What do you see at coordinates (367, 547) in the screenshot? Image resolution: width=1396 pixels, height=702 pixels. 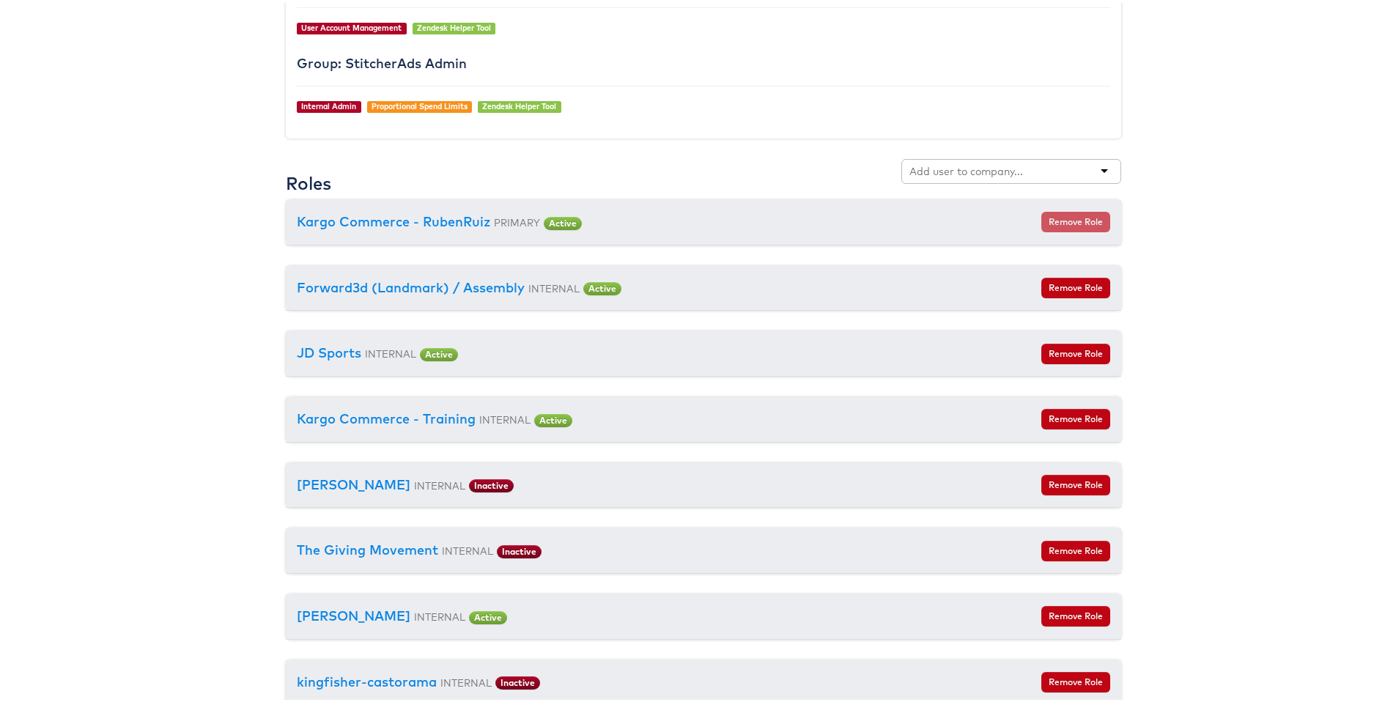 I see `a: The Giving Movement` at bounding box center [367, 547].